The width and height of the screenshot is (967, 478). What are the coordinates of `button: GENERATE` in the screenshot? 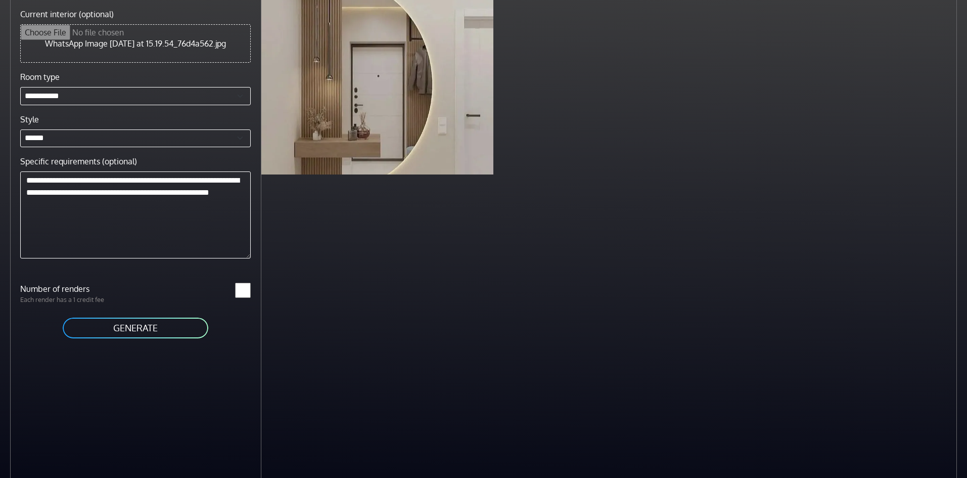 It's located at (135, 328).